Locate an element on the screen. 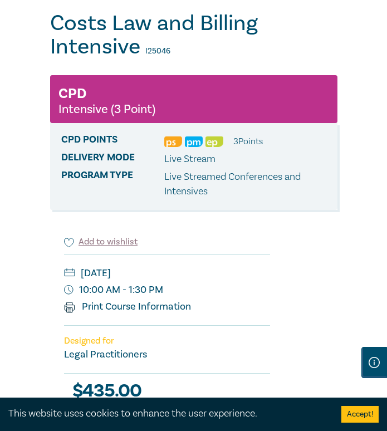 Image resolution: width=387 pixels, height=431 pixels. span: Delivery Mode is located at coordinates (113, 159).